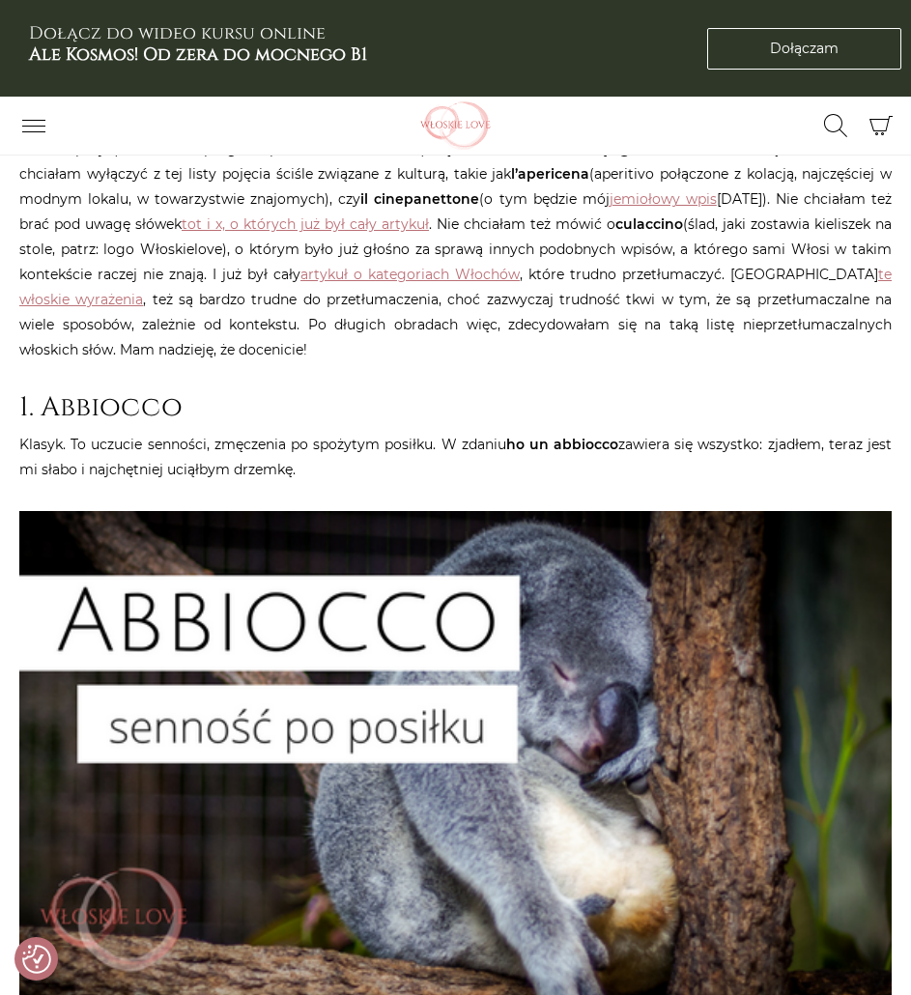 This screenshot has height=995, width=911. I want to click on a: jemiołowy wpis, so click(663, 199).